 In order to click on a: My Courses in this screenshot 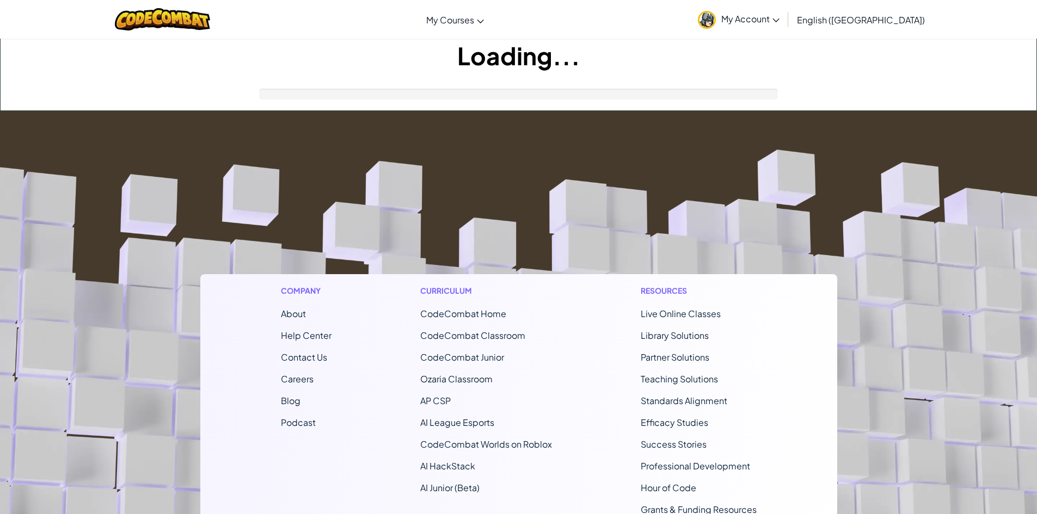, I will do `click(455, 20)`.